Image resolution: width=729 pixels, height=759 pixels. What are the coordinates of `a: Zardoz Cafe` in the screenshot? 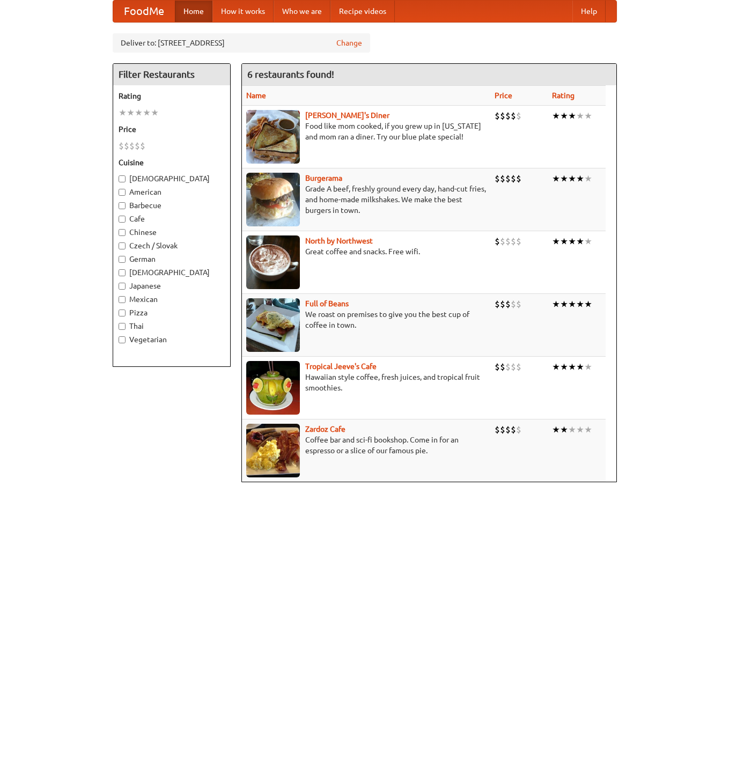 It's located at (325, 429).